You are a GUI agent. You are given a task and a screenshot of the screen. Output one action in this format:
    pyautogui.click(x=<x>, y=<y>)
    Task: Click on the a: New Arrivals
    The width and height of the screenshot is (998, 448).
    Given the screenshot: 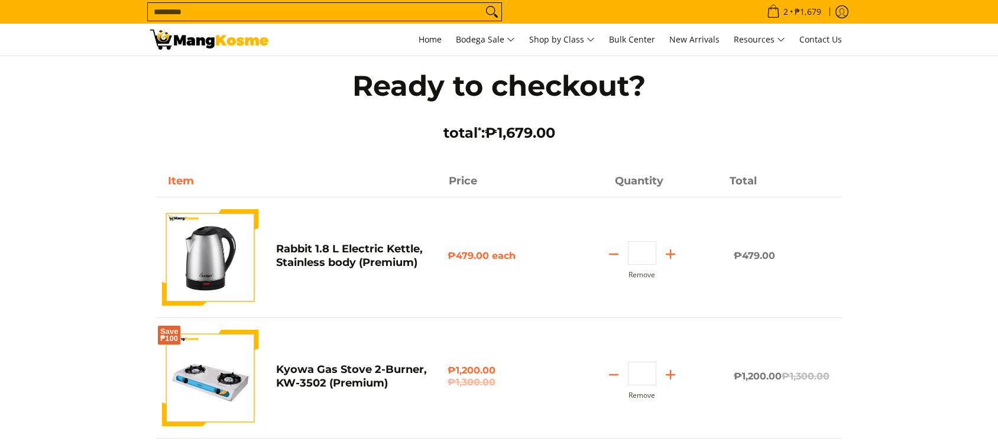 What is the action you would take?
    pyautogui.click(x=694, y=40)
    